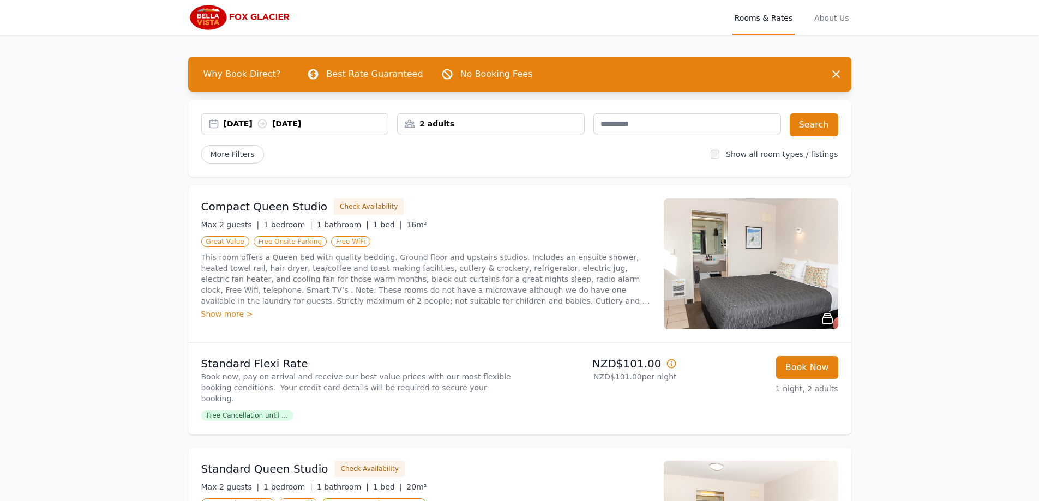 The image size is (1039, 501). What do you see at coordinates (351, 242) in the screenshot?
I see `span: Free WiFi` at bounding box center [351, 242].